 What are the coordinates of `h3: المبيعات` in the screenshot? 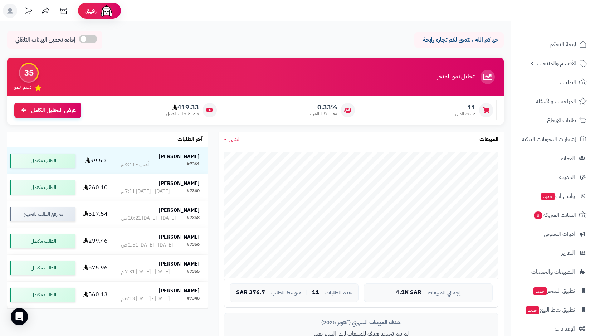 It's located at (489, 140).